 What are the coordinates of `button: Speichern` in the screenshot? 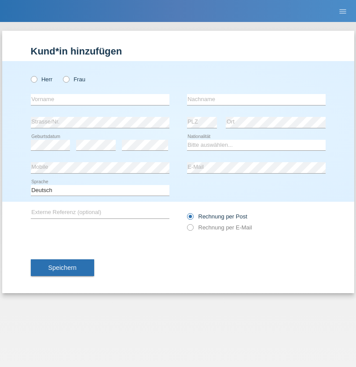 It's located at (62, 268).